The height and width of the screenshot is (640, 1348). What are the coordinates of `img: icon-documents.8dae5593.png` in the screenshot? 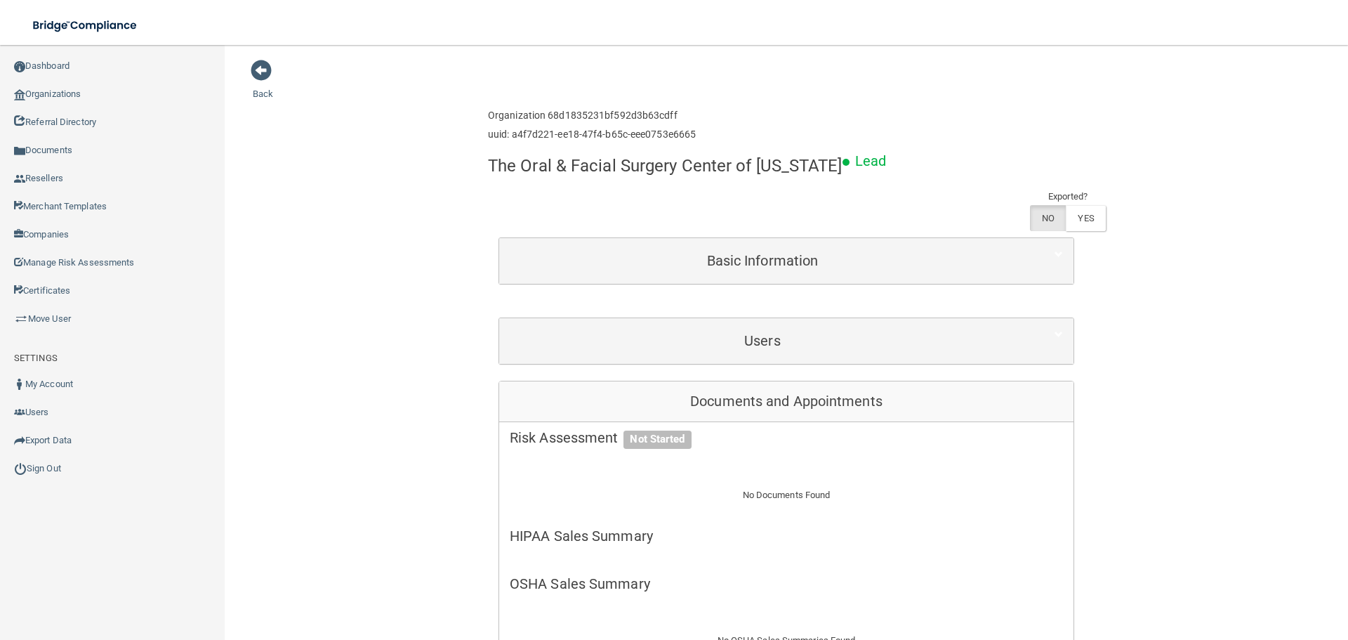 It's located at (20, 151).